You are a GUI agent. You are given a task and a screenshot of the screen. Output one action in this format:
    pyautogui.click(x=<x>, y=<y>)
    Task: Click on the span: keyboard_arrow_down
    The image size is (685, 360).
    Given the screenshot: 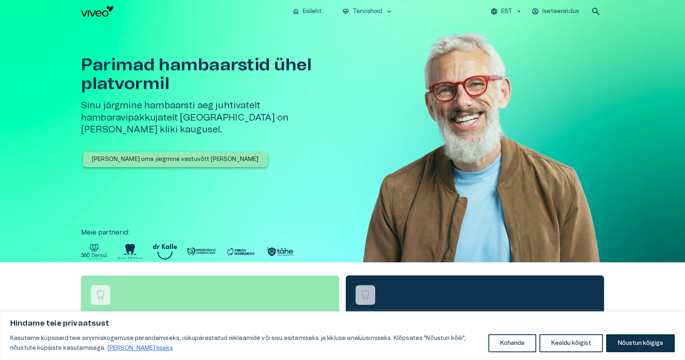 What is the action you would take?
    pyautogui.click(x=389, y=11)
    